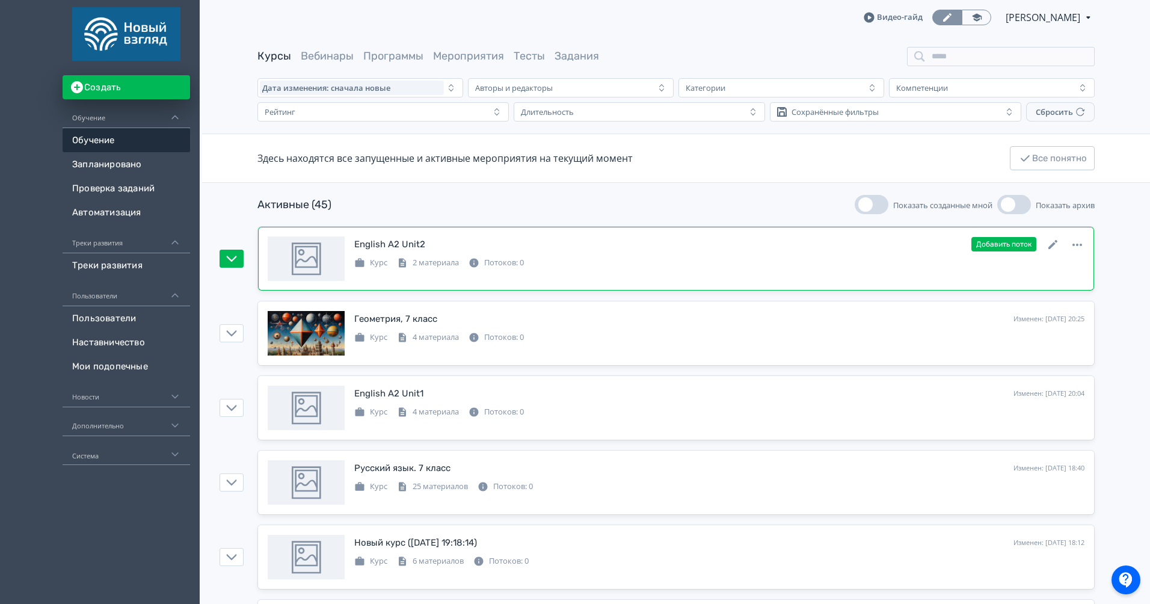 This screenshot has width=1150, height=604. Describe the element at coordinates (126, 87) in the screenshot. I see `button: Создать` at that location.